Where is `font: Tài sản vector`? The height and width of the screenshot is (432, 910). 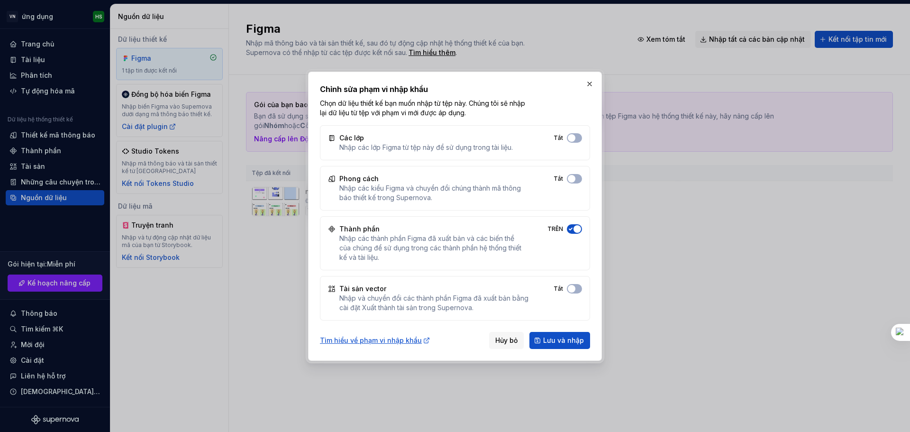
font: Tài sản vector is located at coordinates (363, 288).